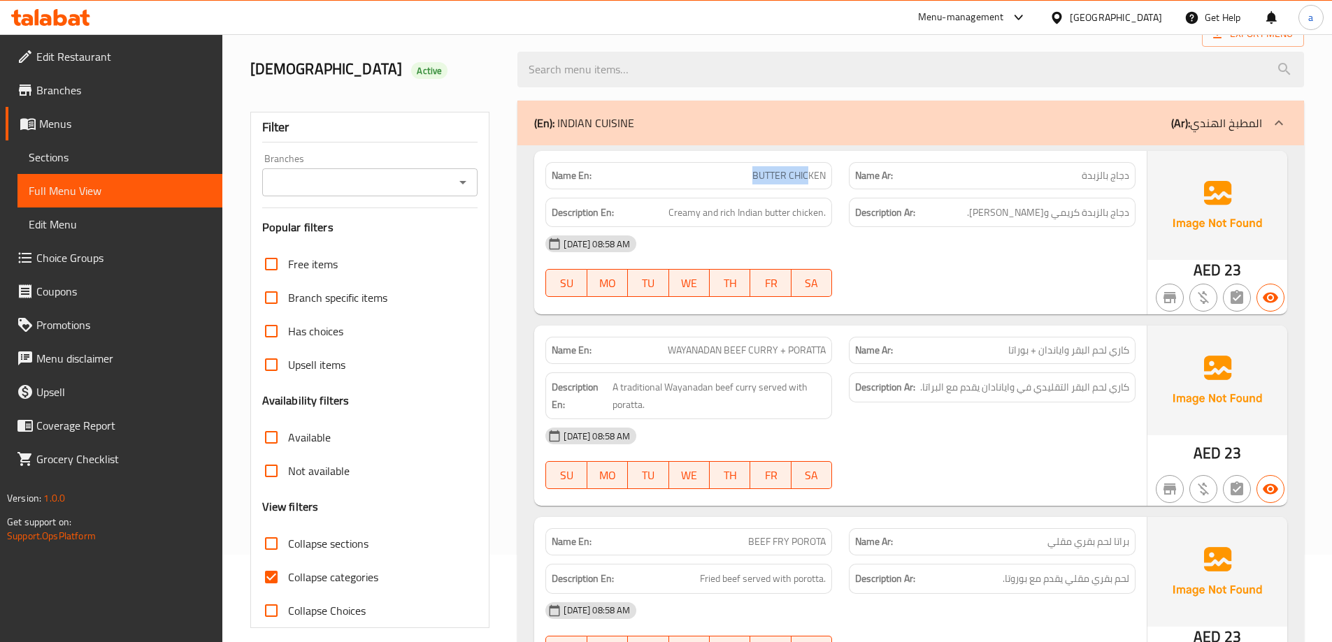 This screenshot has width=1332, height=642. What do you see at coordinates (114, 325) in the screenshot?
I see `a: Promotions` at bounding box center [114, 325].